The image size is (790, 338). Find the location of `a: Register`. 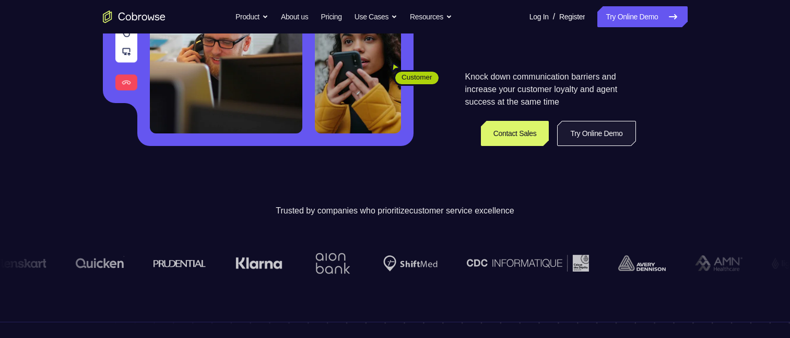

a: Register is located at coordinates (572, 17).